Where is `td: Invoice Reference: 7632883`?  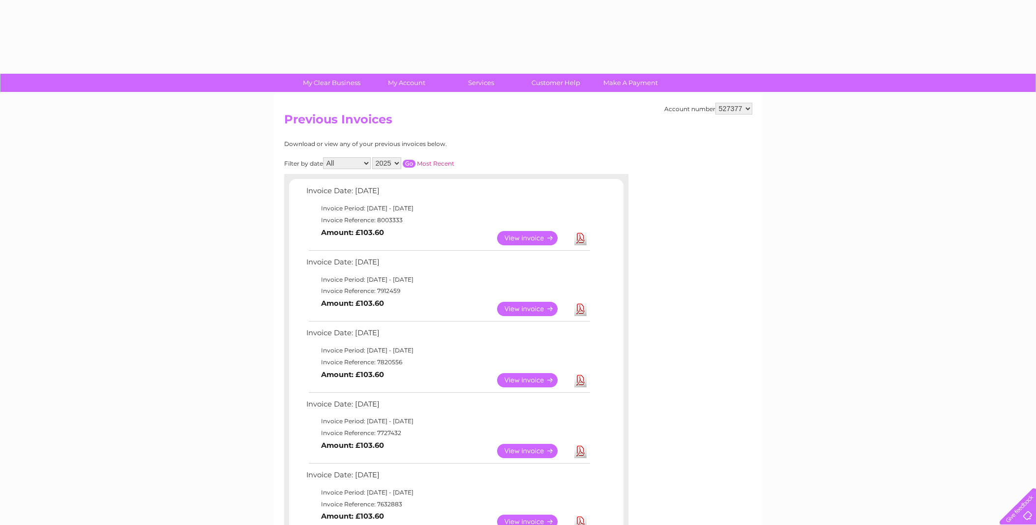
td: Invoice Reference: 7632883 is located at coordinates (447, 504).